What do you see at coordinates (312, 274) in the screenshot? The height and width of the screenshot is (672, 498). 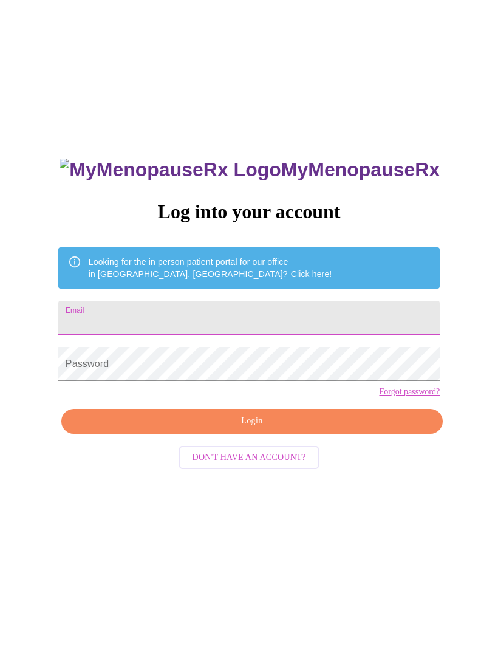 I see `a: Click here!` at bounding box center [312, 274].